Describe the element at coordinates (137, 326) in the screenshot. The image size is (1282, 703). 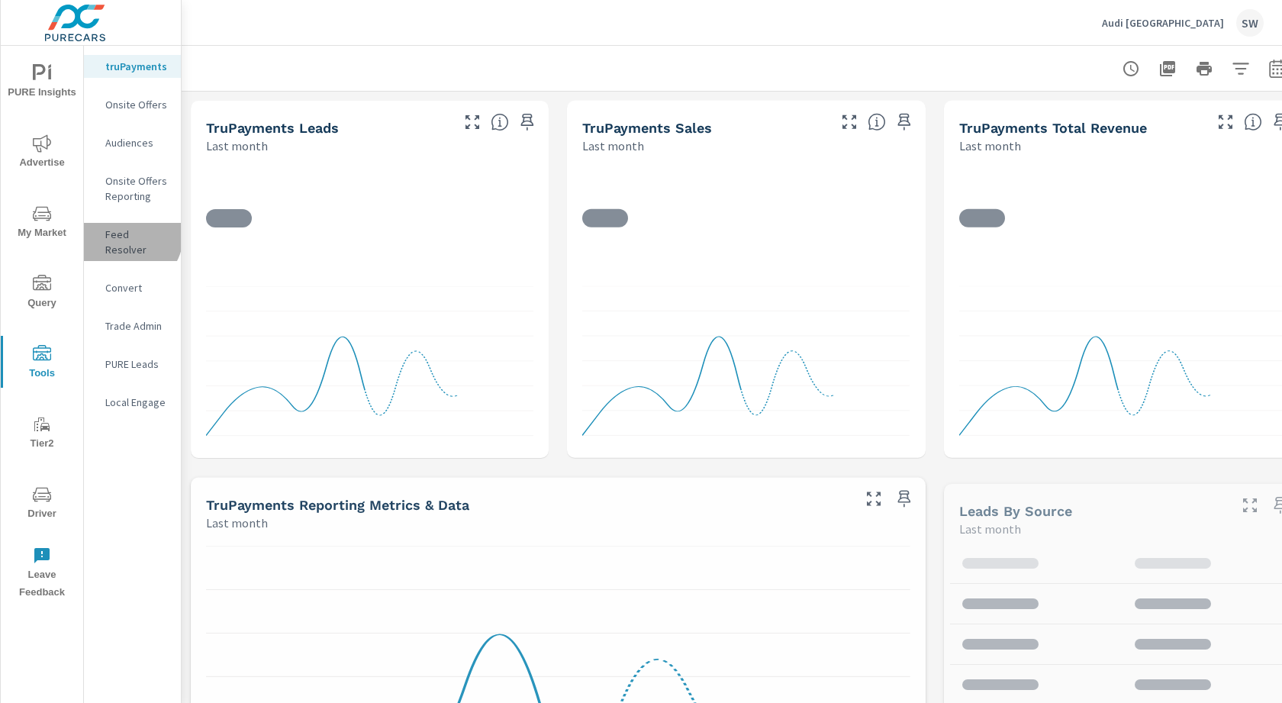
I see `p: Trade Admin` at that location.